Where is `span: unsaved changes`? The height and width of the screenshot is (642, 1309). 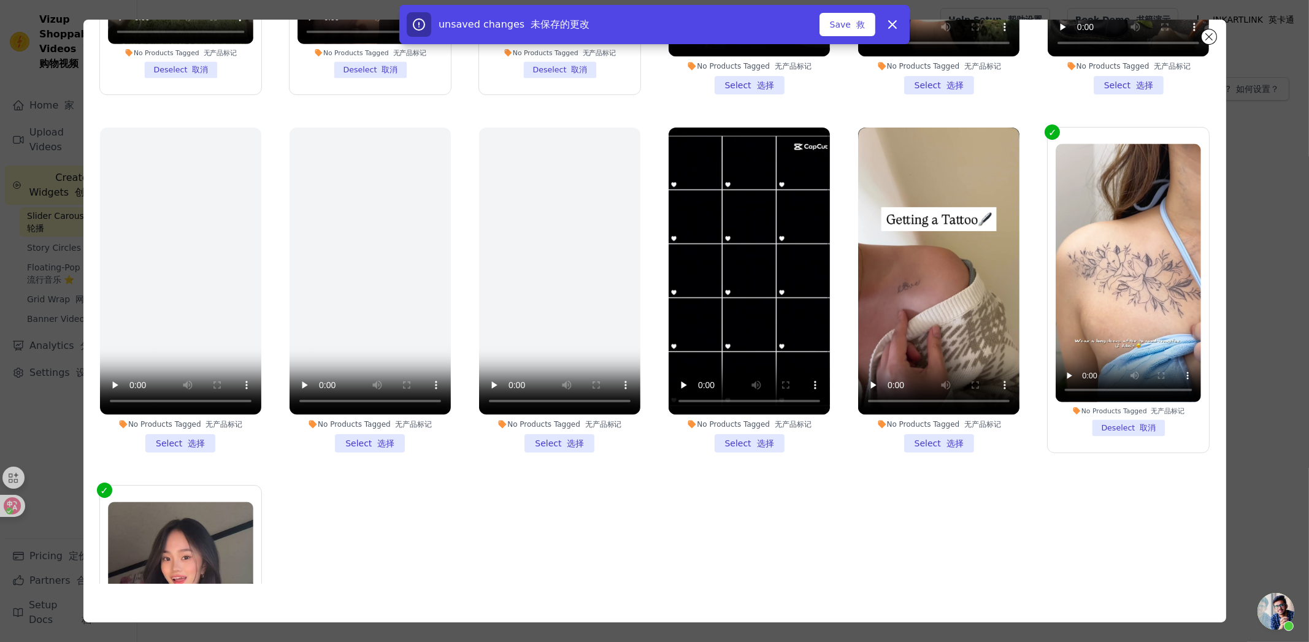 span: unsaved changes is located at coordinates (514, 24).